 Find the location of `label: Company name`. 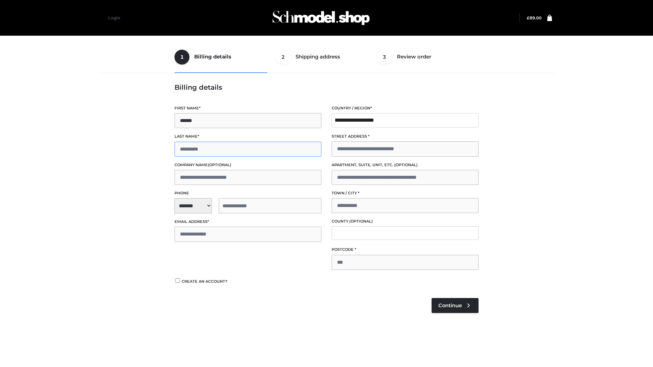

label: Company name is located at coordinates (248, 165).